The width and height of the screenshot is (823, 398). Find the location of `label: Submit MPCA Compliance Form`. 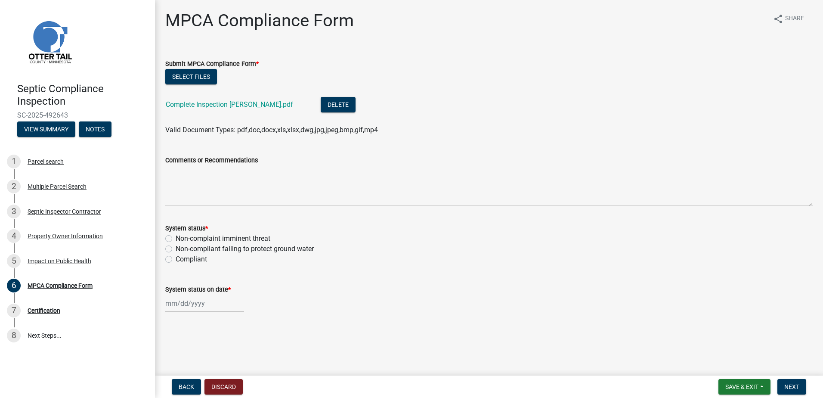

label: Submit MPCA Compliance Form is located at coordinates (212, 64).